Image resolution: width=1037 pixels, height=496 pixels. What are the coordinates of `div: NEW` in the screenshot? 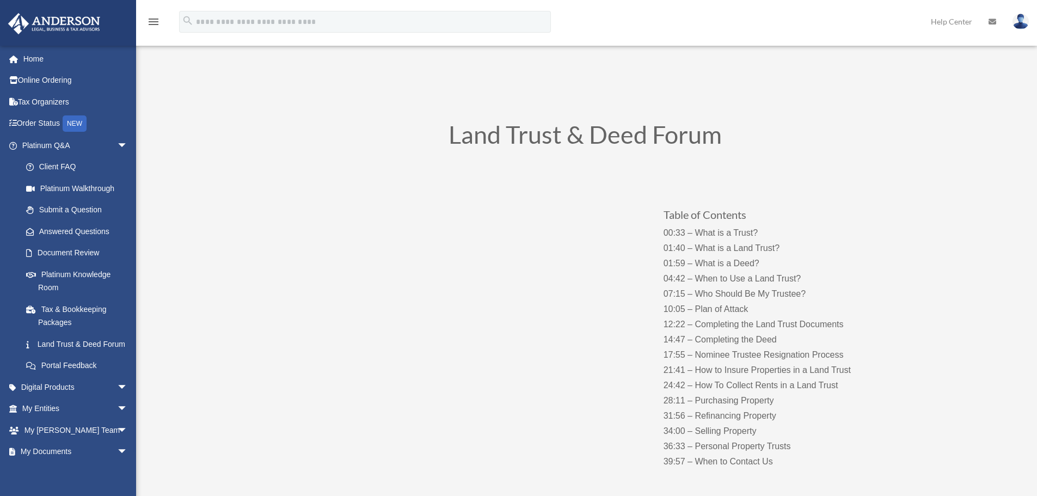 It's located at (75, 124).